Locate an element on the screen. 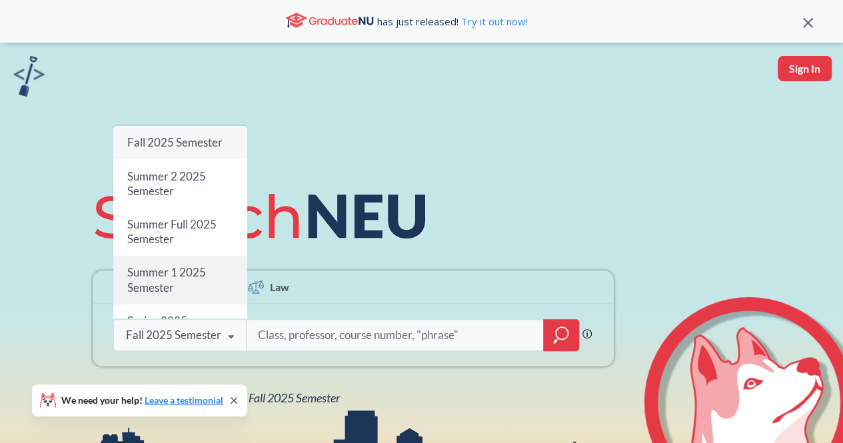  div: magnifying glass is located at coordinates (561, 335).